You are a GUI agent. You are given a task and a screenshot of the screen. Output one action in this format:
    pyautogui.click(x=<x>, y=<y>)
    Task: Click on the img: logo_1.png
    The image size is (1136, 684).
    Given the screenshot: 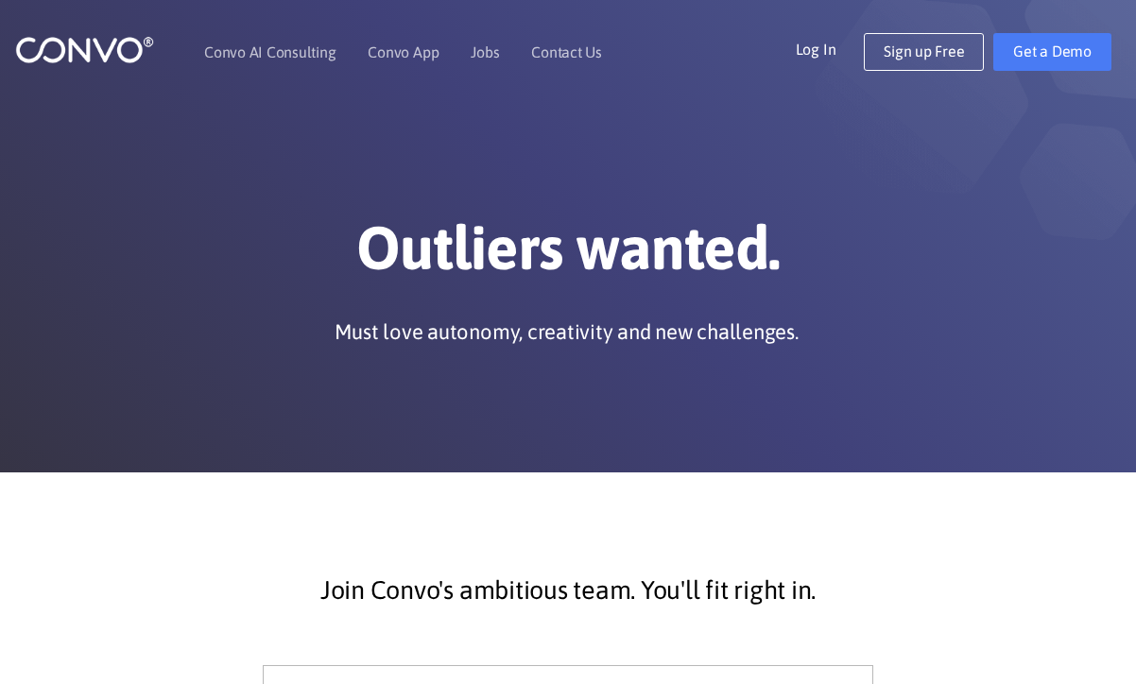 What is the action you would take?
    pyautogui.click(x=84, y=49)
    